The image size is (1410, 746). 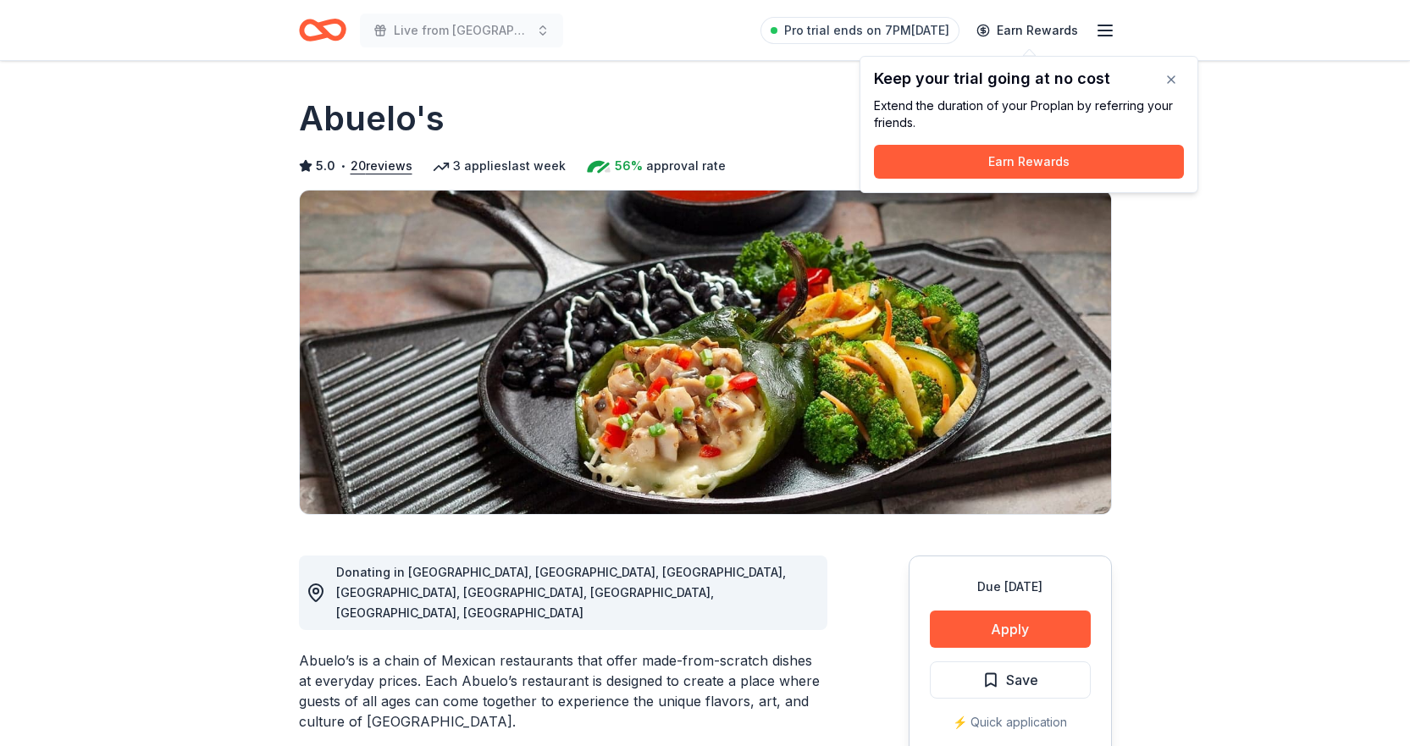 What do you see at coordinates (1022, 680) in the screenshot?
I see `span: Save` at bounding box center [1022, 680].